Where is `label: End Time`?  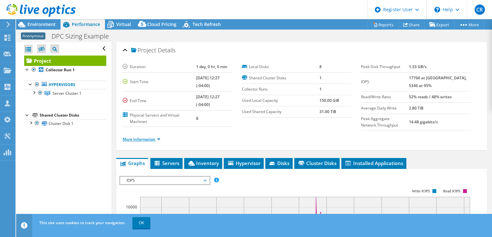
label: End Time is located at coordinates (159, 101).